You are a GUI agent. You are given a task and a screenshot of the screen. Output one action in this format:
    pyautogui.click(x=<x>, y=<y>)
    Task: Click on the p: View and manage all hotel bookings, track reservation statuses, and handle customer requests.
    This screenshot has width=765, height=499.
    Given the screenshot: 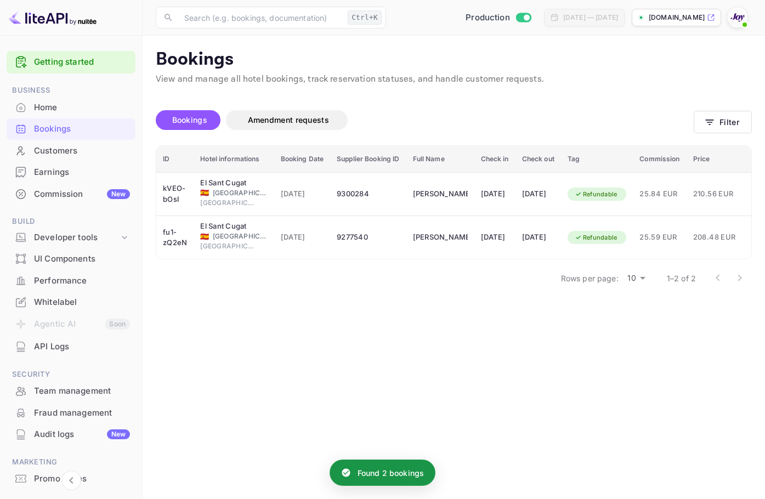 What is the action you would take?
    pyautogui.click(x=454, y=80)
    